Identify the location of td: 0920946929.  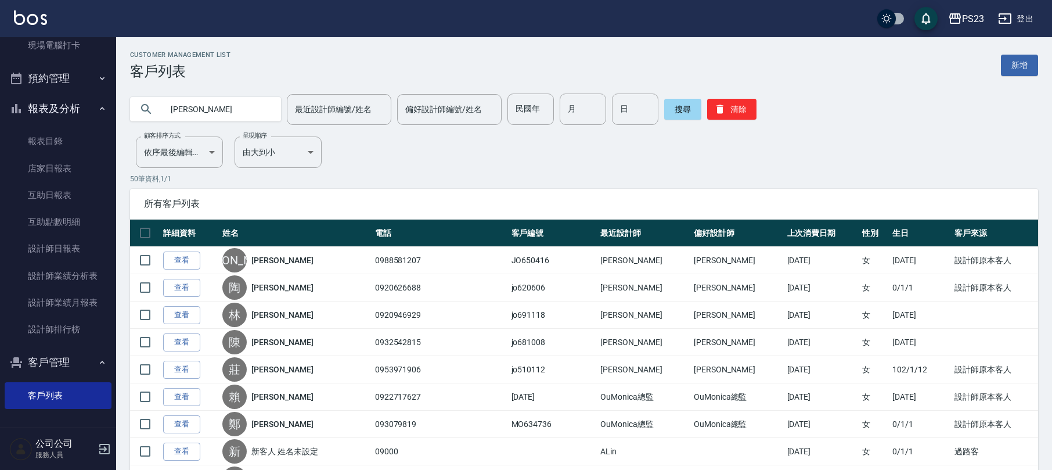
(440, 315).